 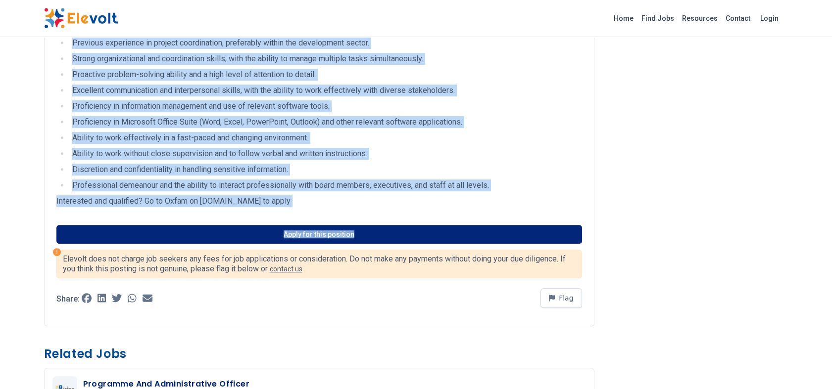 What do you see at coordinates (319, 354) in the screenshot?
I see `h3: Related Jobs` at bounding box center [319, 354].